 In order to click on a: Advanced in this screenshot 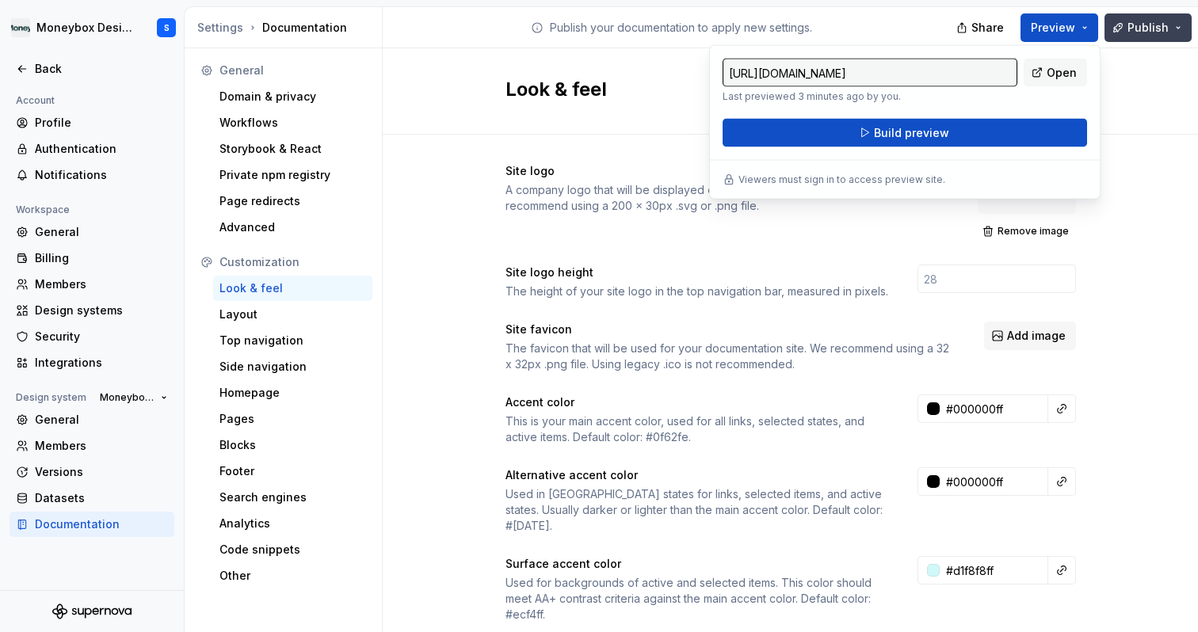, I will do `click(292, 227)`.